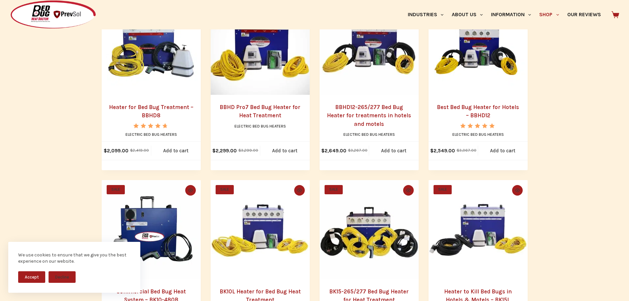 This screenshot has width=629, height=301. I want to click on div: Rated 4.67 out of 5, so click(151, 125).